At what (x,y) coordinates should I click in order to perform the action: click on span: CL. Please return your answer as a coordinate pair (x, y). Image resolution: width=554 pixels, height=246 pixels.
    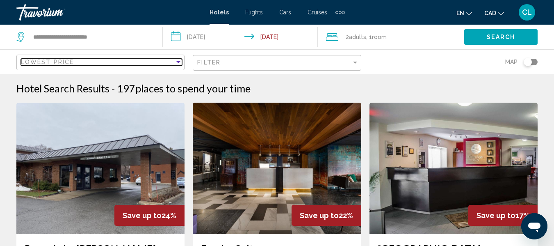
    Looking at the image, I should click on (527, 12).